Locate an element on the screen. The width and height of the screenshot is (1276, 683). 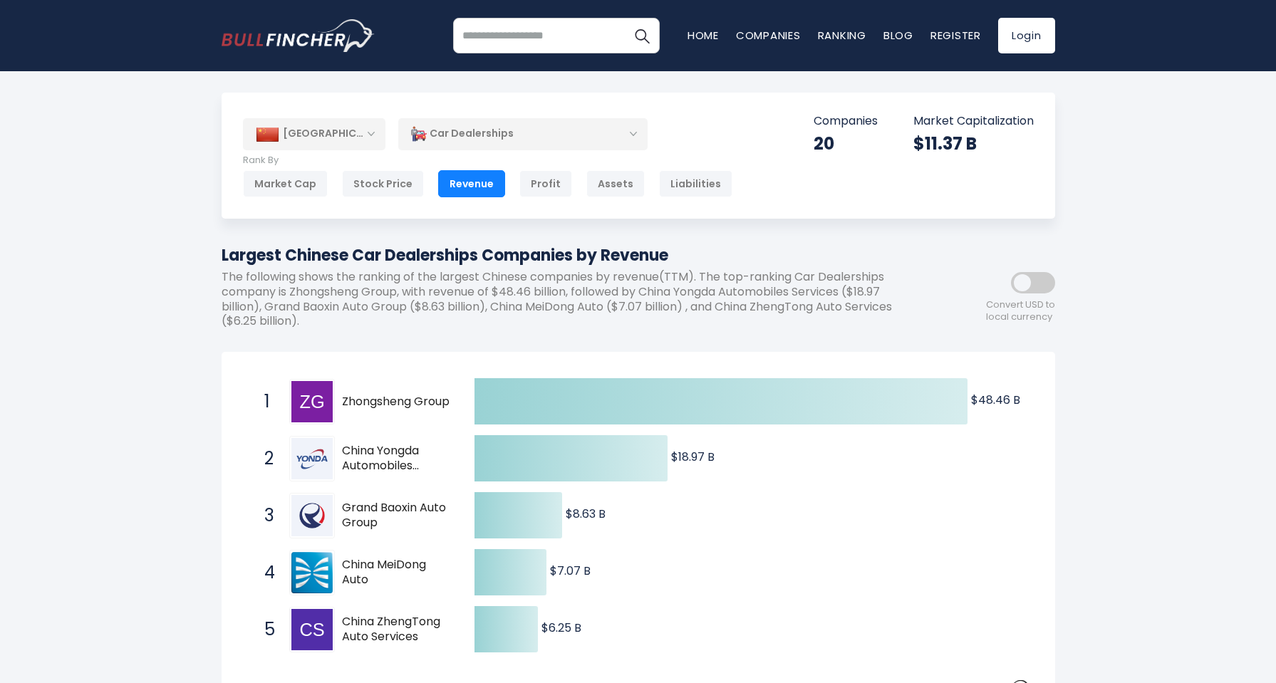
span: 3 is located at coordinates (264, 516).